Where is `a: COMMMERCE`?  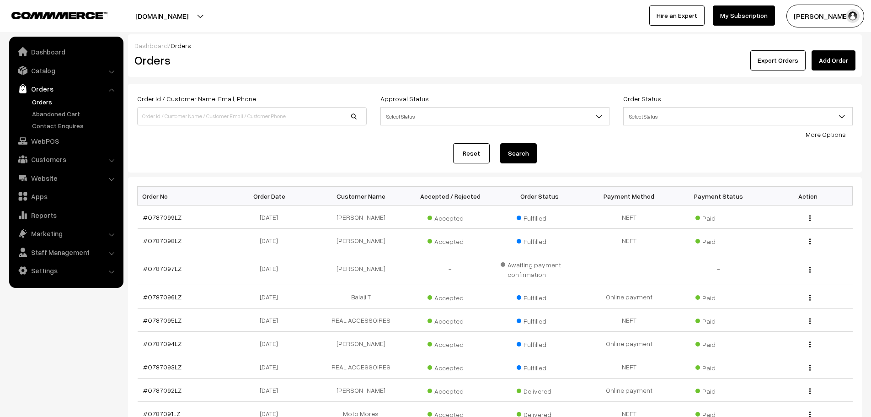 a: COMMMERCE is located at coordinates (51, 15).